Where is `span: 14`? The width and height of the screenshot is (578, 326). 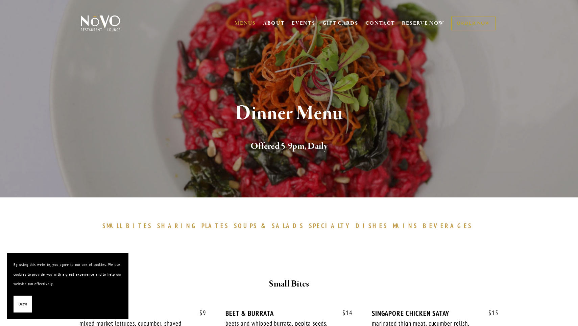 span: 14 is located at coordinates (344, 313).